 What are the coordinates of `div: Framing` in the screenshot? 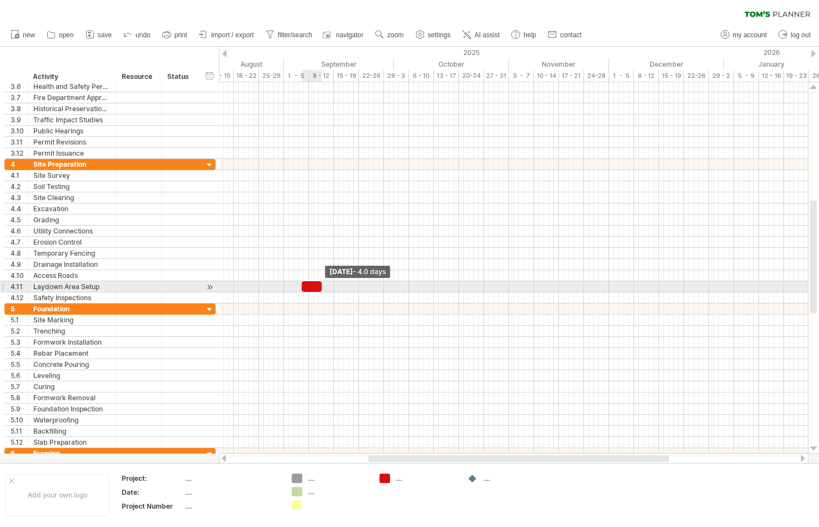 It's located at (72, 453).